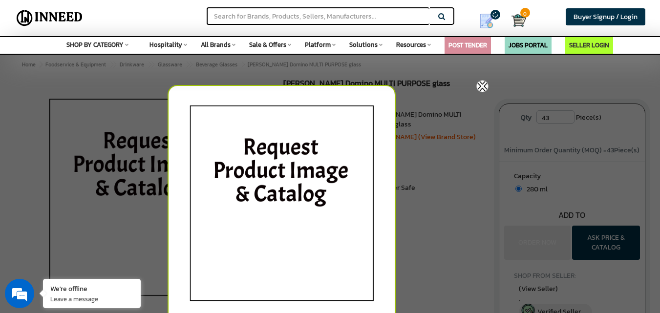 The height and width of the screenshot is (313, 660). I want to click on img: Inneed.Market, so click(49, 18).